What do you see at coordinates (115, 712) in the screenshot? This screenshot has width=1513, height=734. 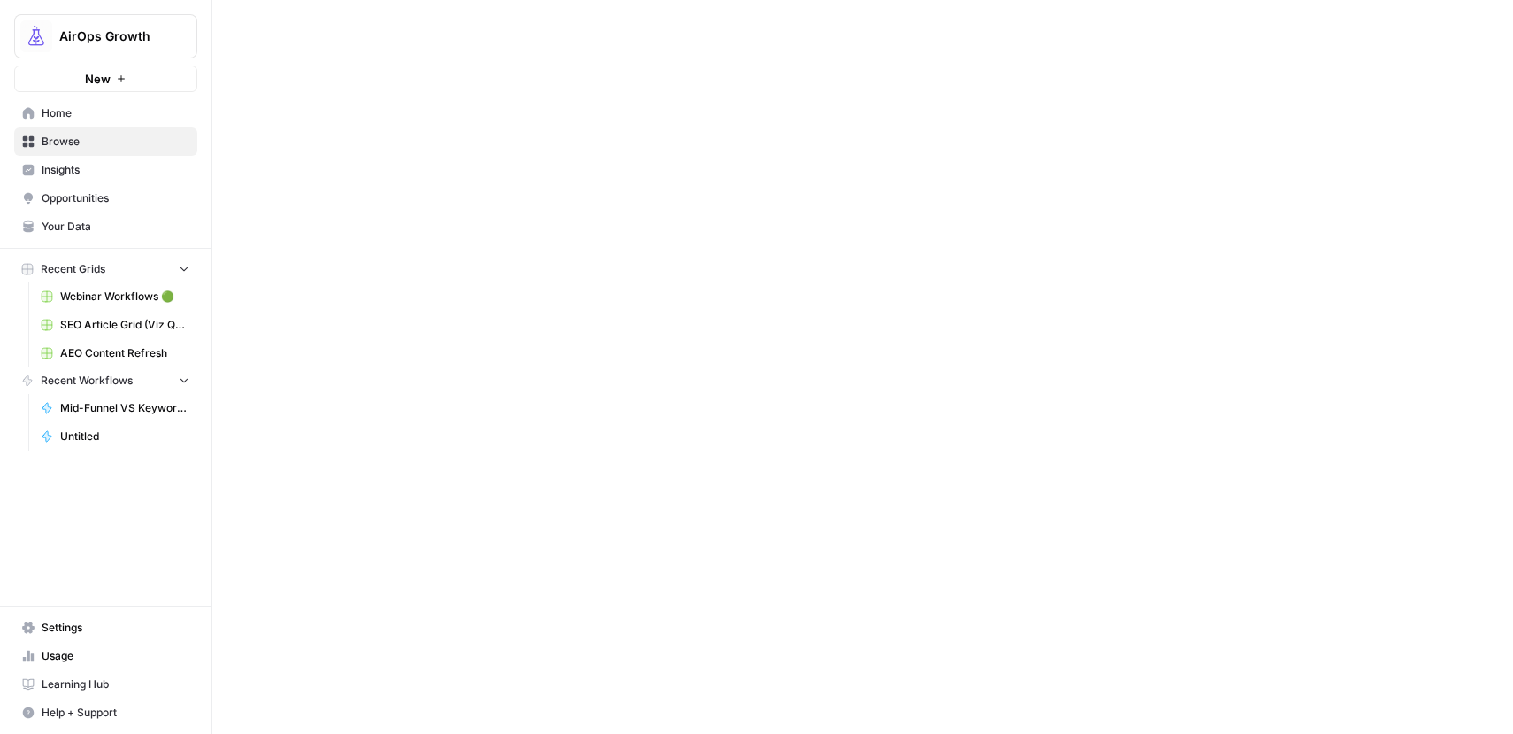 I see `span: Help + Support` at bounding box center [115, 712].